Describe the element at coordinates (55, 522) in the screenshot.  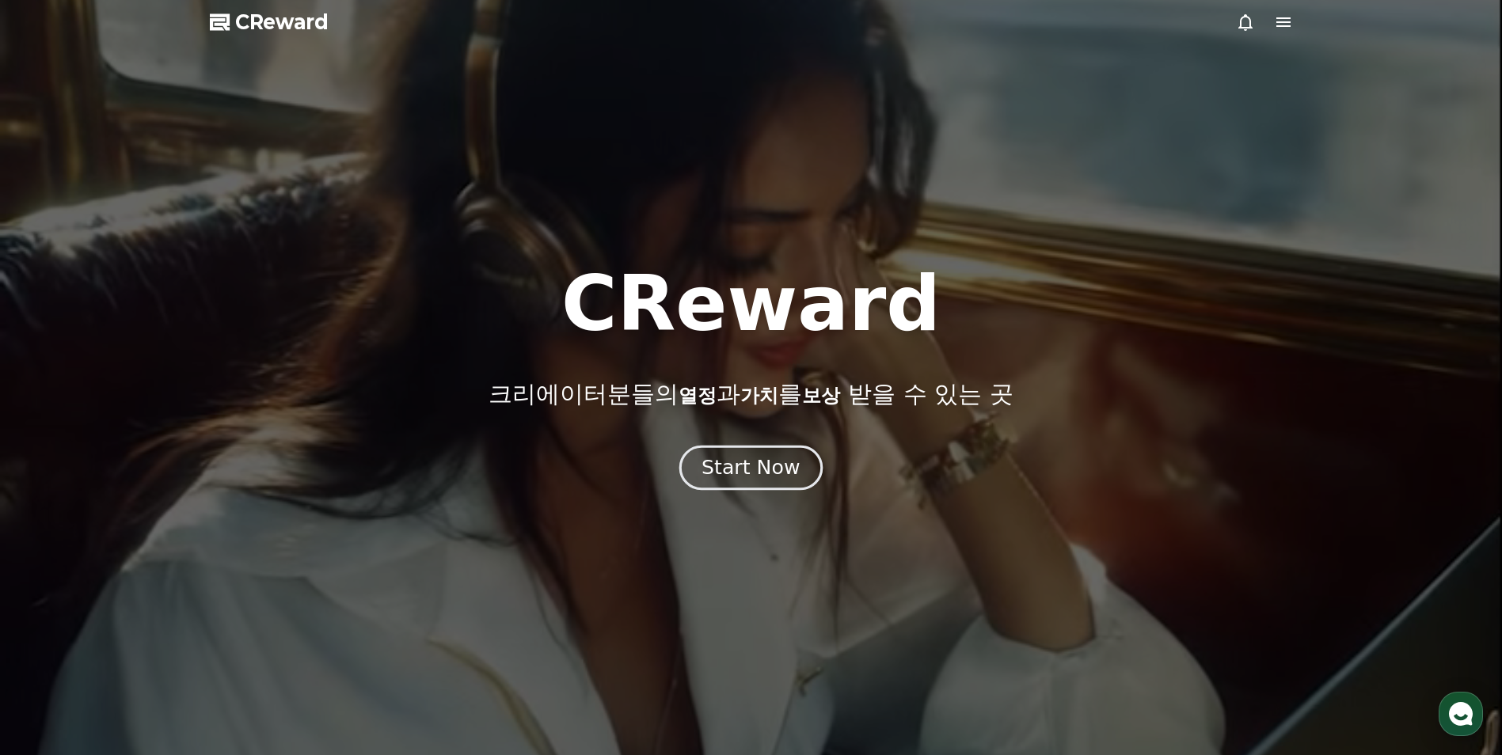
I see `a: 홈` at that location.